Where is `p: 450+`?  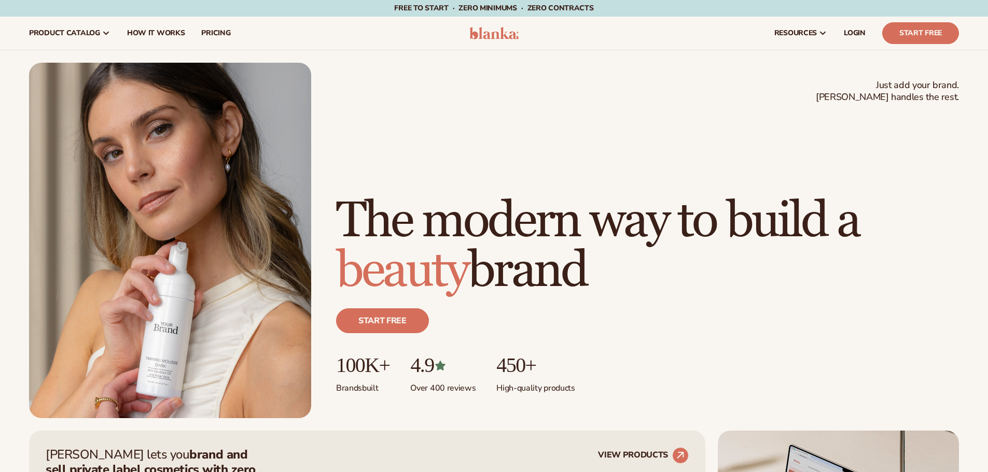
p: 450+ is located at coordinates (535, 366).